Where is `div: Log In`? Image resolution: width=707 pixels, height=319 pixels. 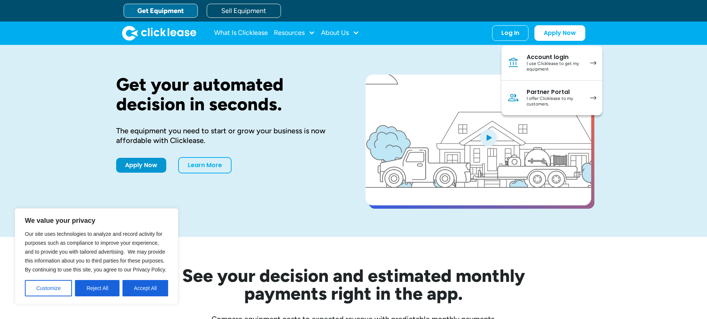 div: Log In is located at coordinates (510, 33).